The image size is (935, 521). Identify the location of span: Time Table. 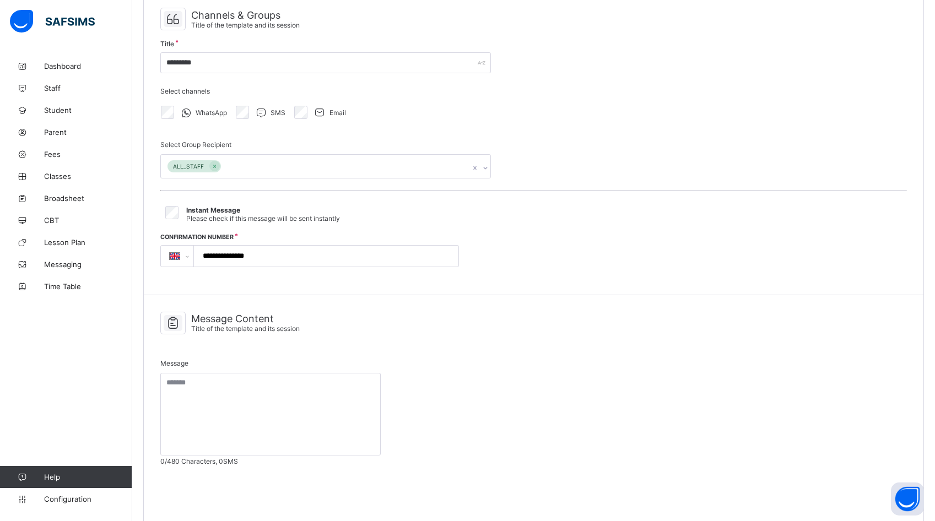
(88, 287).